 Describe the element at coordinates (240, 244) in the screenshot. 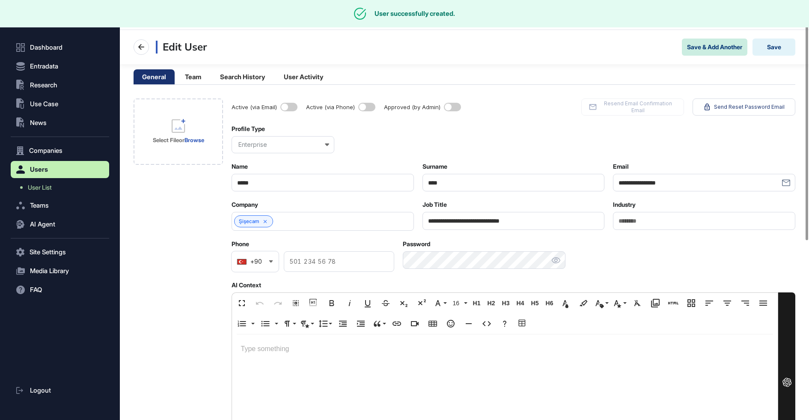

I see `label: Phone` at that location.